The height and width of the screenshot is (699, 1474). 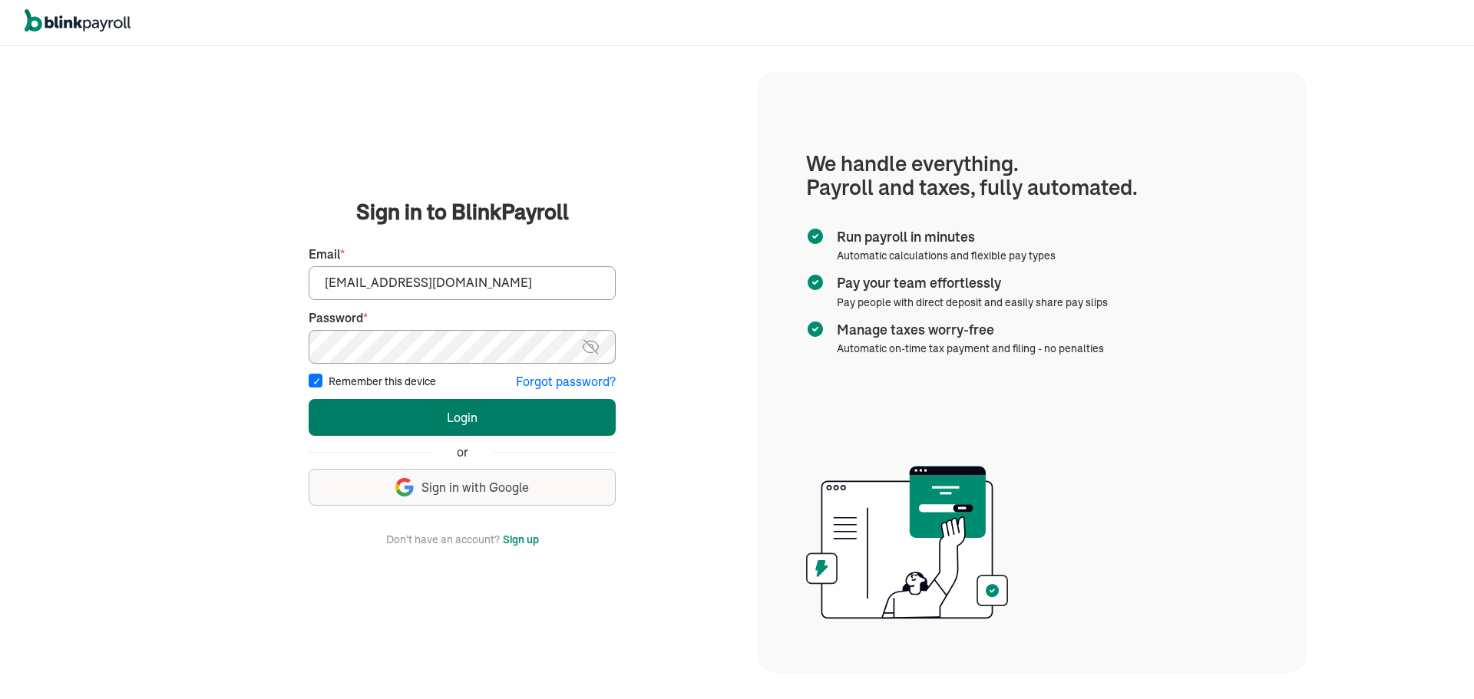 What do you see at coordinates (1345, 616) in the screenshot?
I see `div: Chat Widget` at bounding box center [1345, 616].